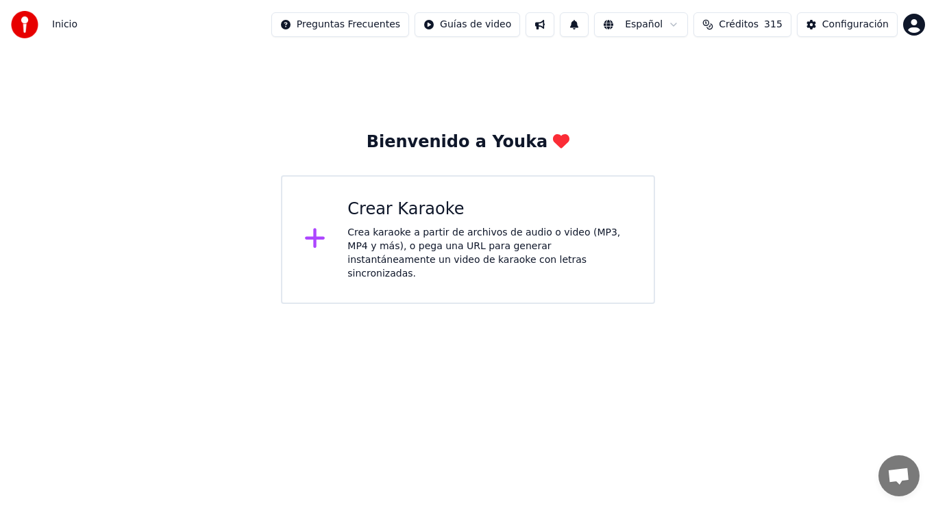  What do you see at coordinates (25, 25) in the screenshot?
I see `img: youka` at bounding box center [25, 25].